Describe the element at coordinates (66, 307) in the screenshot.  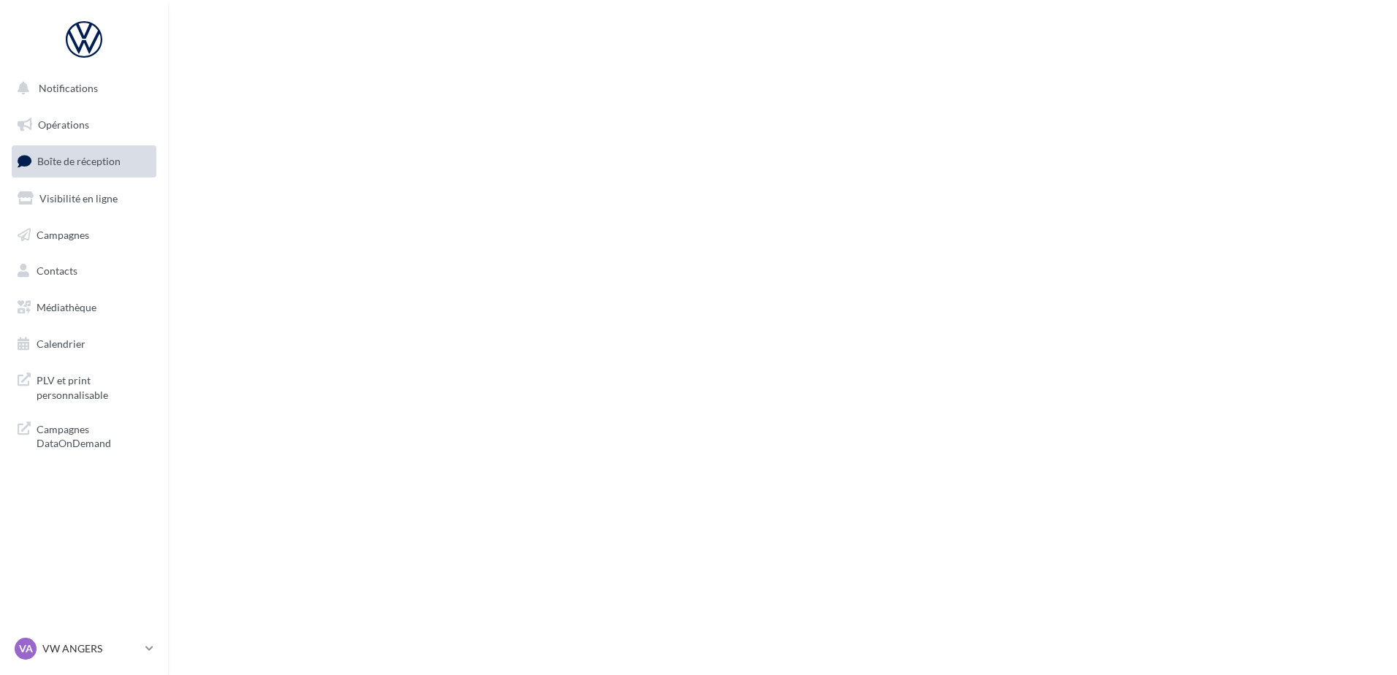
I see `span: Médiathèque` at that location.